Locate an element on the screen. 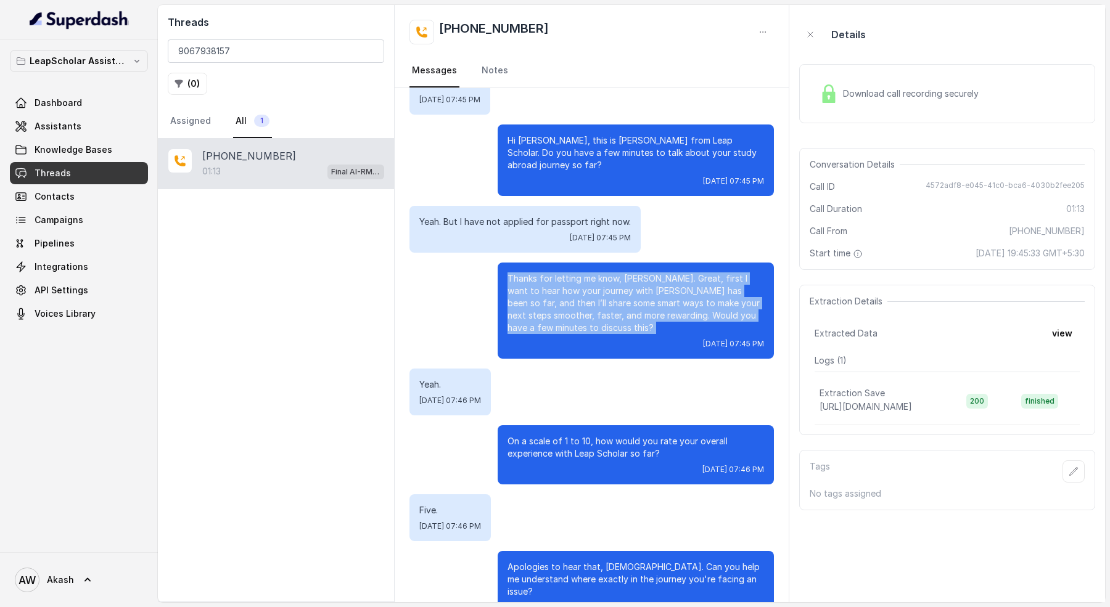 This screenshot has width=1110, height=607. span: Extracted Data is located at coordinates (846, 334).